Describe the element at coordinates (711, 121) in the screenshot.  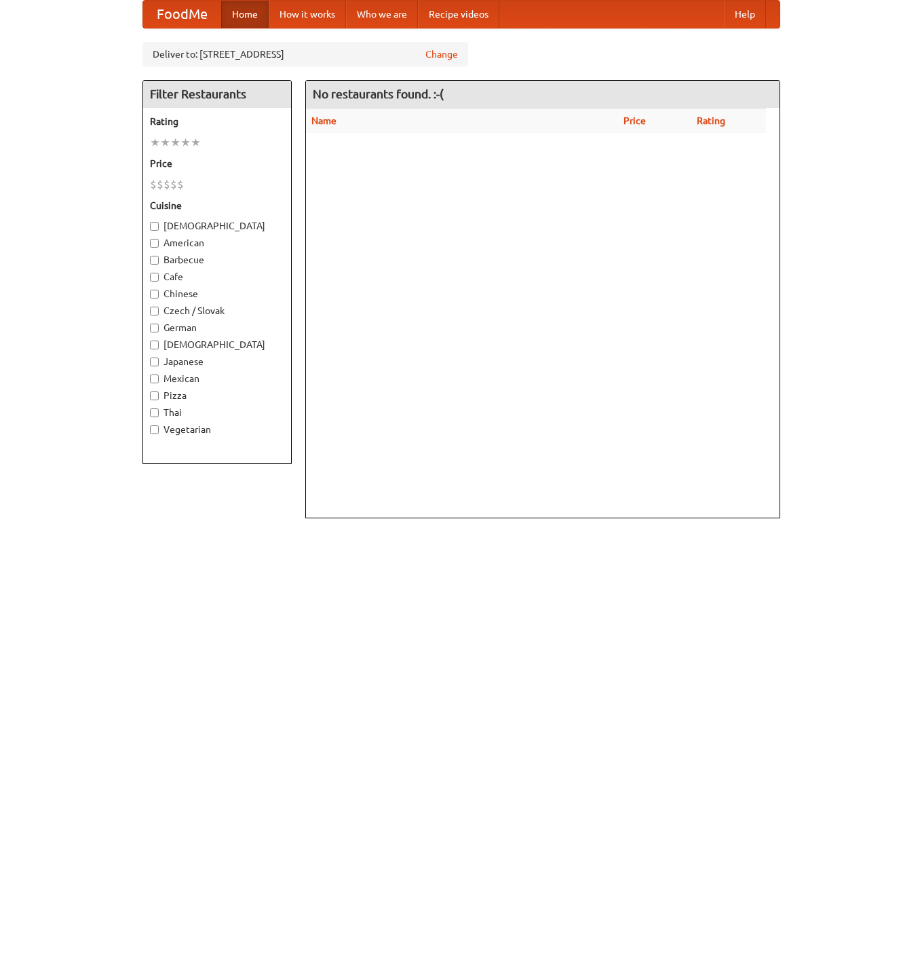
I see `a: Rating` at that location.